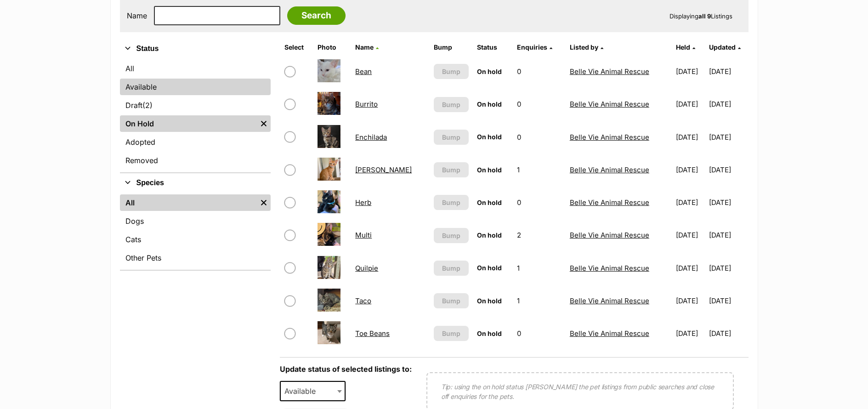 This screenshot has width=868, height=409. Describe the element at coordinates (195, 160) in the screenshot. I see `a: Removed` at that location.